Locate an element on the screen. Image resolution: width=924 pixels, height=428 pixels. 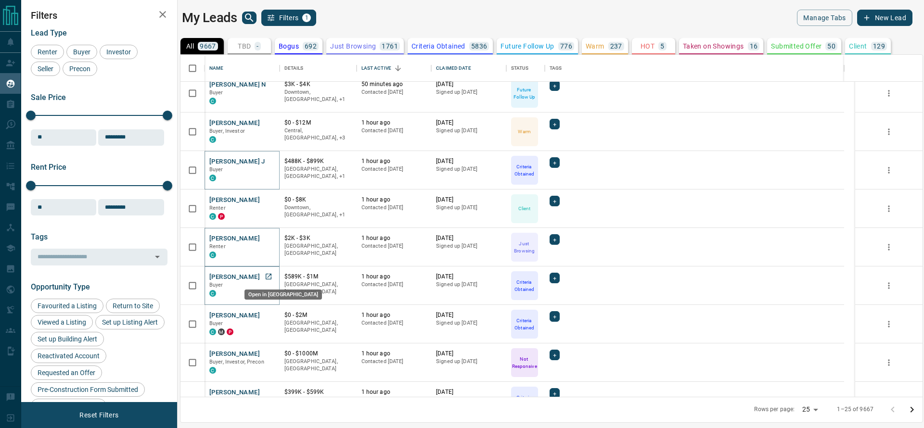
span: Pre-Construction Form Submitted is located at coordinates (88, 390).